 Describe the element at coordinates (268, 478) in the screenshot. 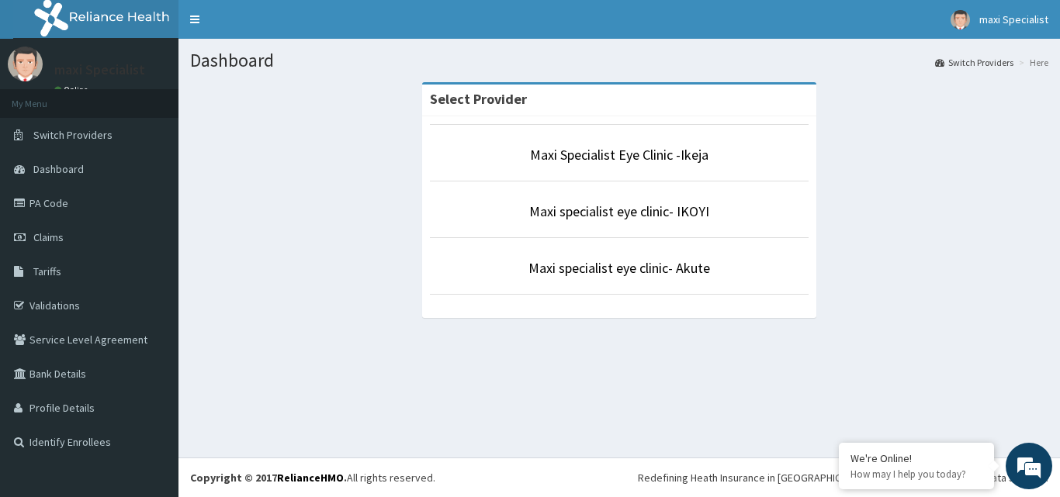

I see `strong: Copyright © 2017 .` at that location.